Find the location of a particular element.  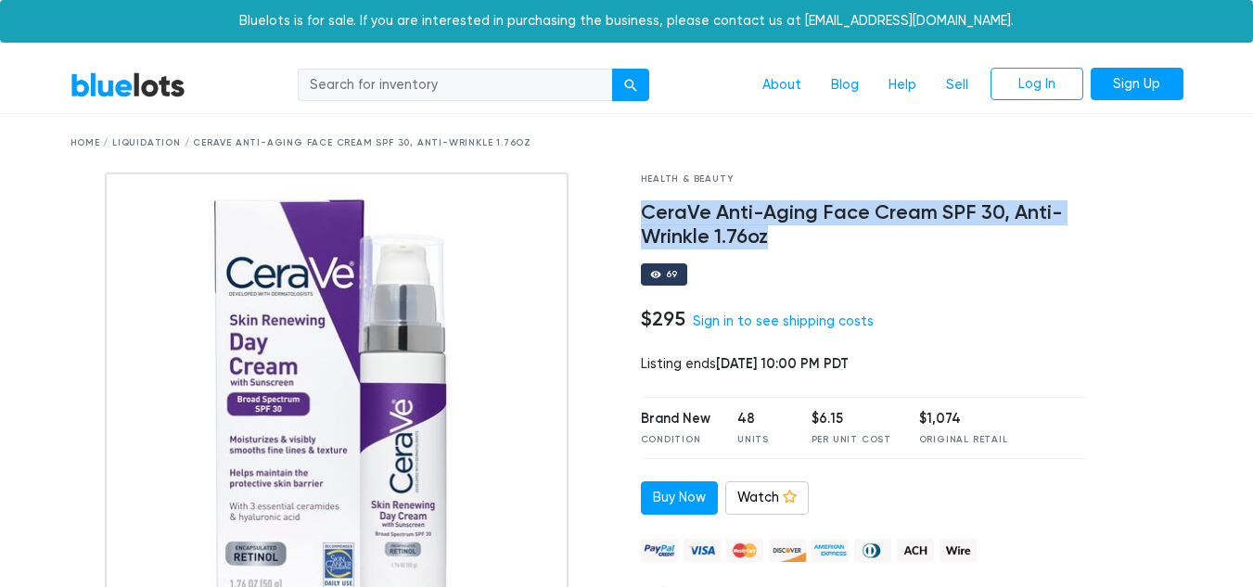

a: Sell is located at coordinates (957, 85).